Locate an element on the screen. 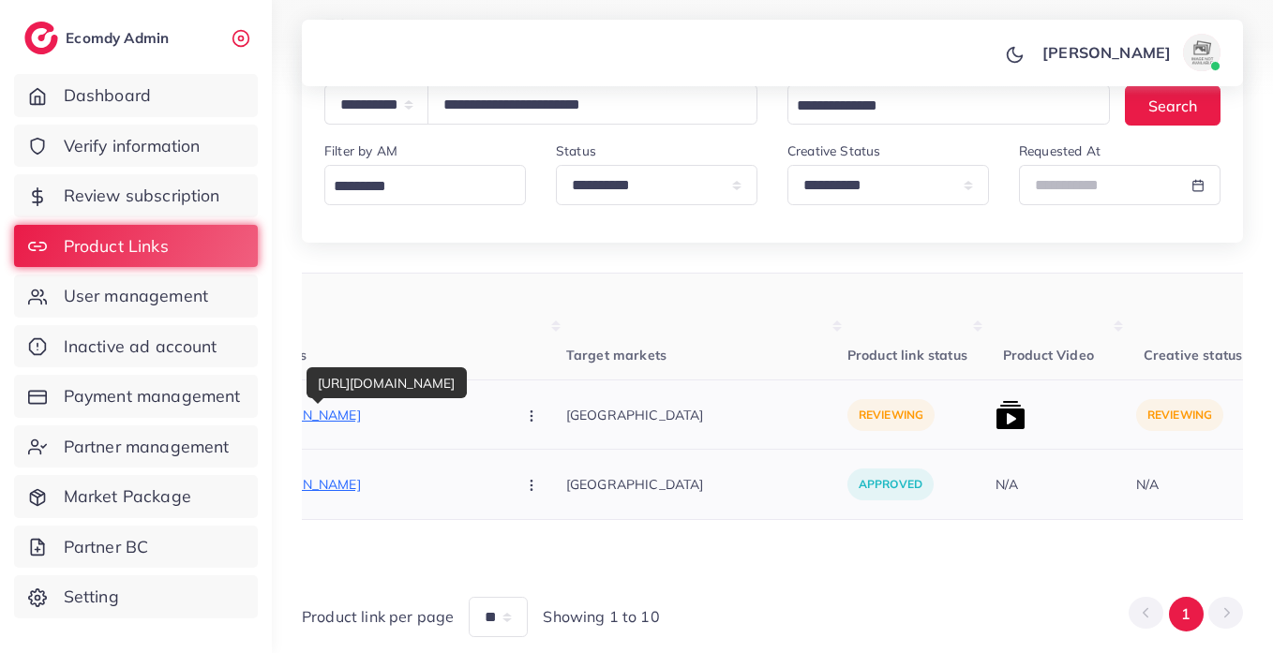  a: Dashboard is located at coordinates (136, 96).